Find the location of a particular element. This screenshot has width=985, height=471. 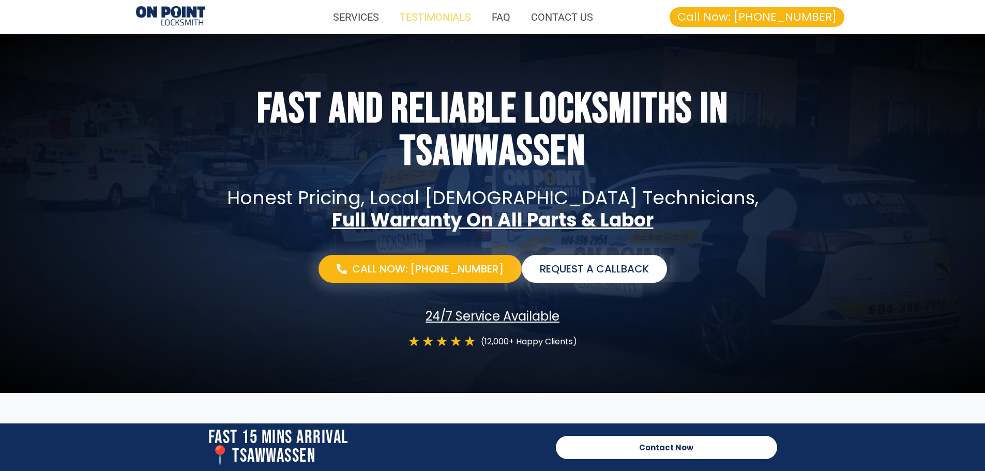

a: CONTACT US is located at coordinates (562, 17).